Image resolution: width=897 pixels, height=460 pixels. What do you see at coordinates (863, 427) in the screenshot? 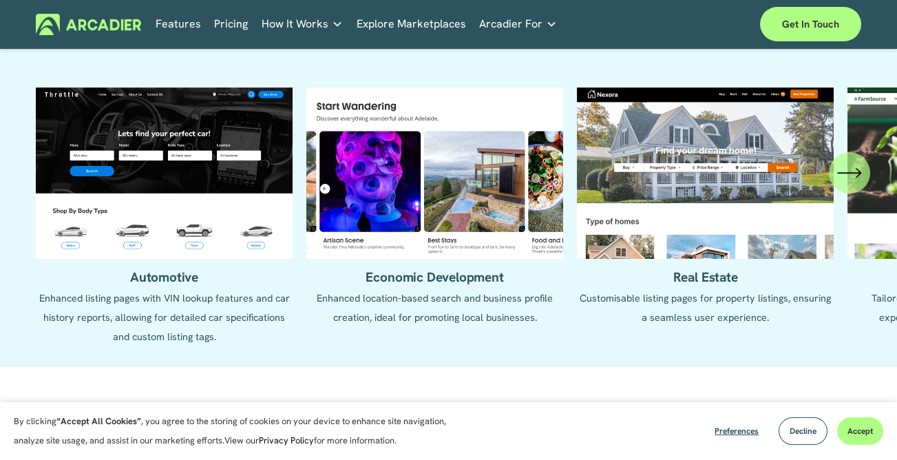
I see `div: Chat Widget` at bounding box center [863, 427].